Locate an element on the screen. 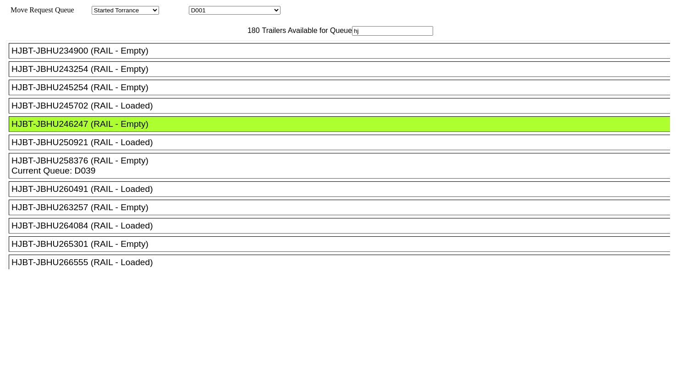  div: HJBT-JBHU234900 (RAIL - Empty) is located at coordinates (343, 51).